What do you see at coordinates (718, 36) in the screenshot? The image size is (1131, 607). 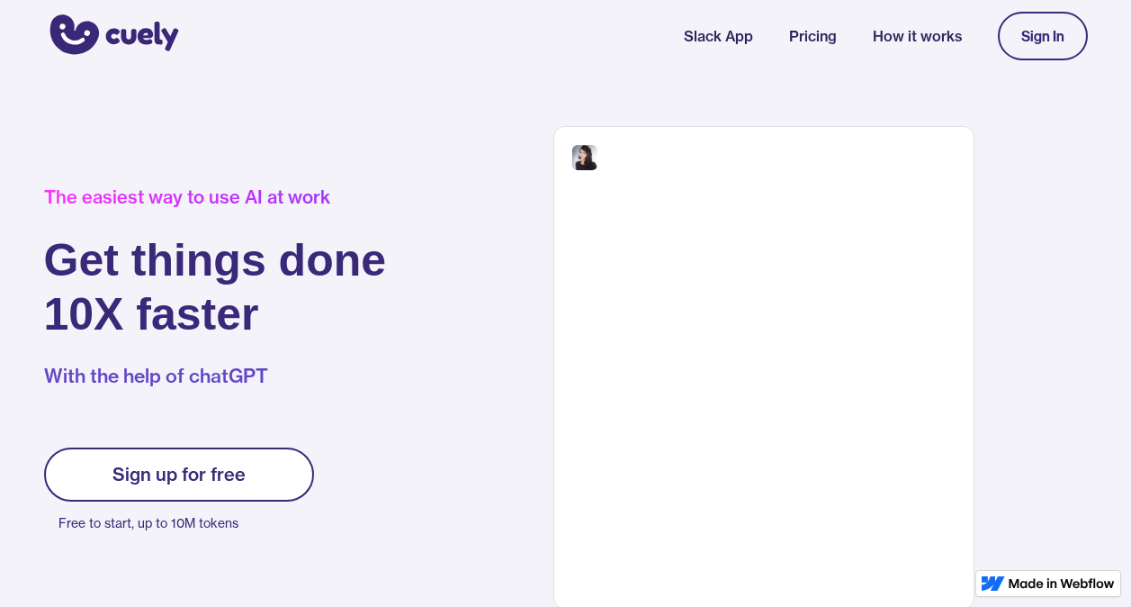 I see `a: Slack App` at bounding box center [718, 36].